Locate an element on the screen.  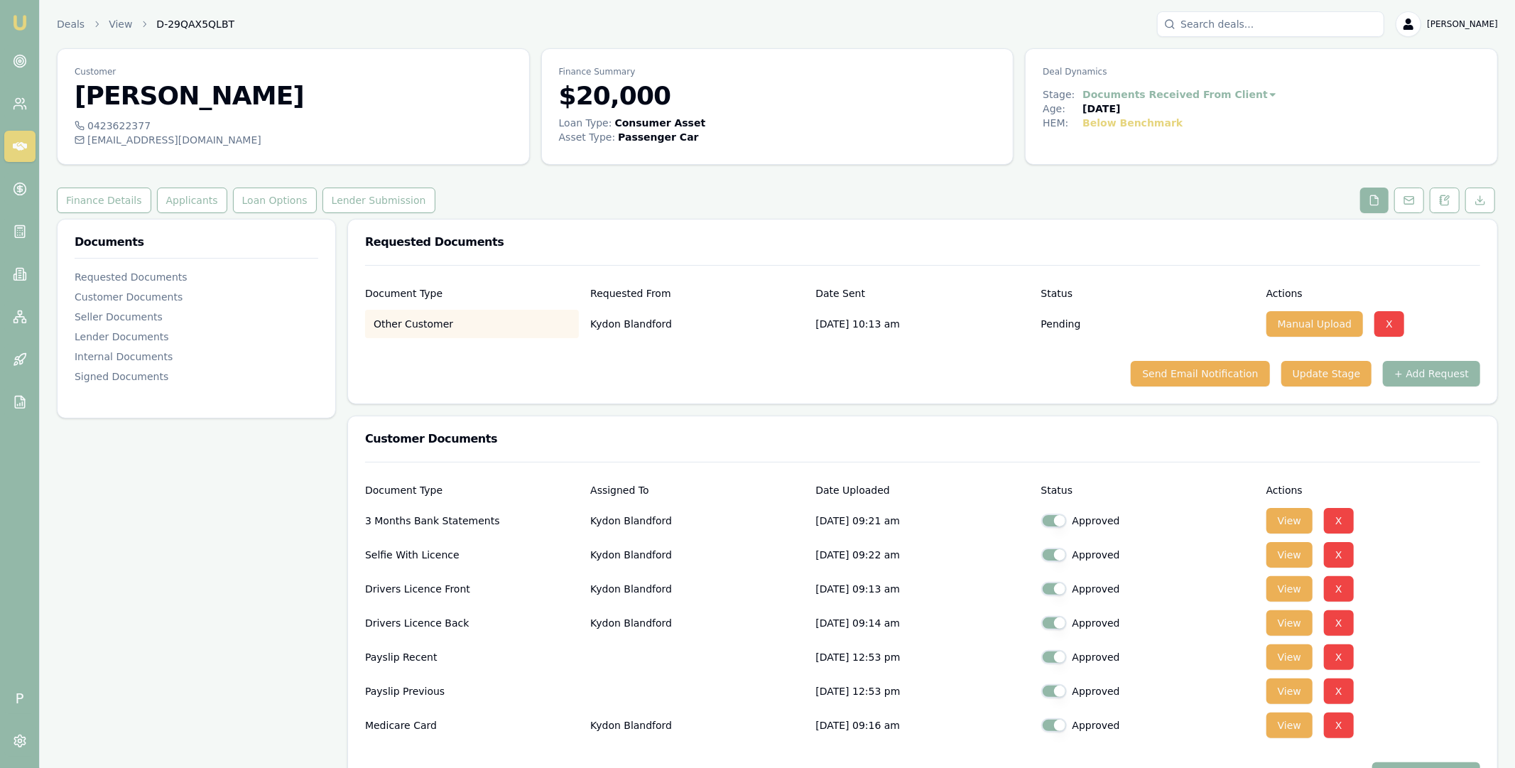
div: Medicare Card is located at coordinates (472, 725).